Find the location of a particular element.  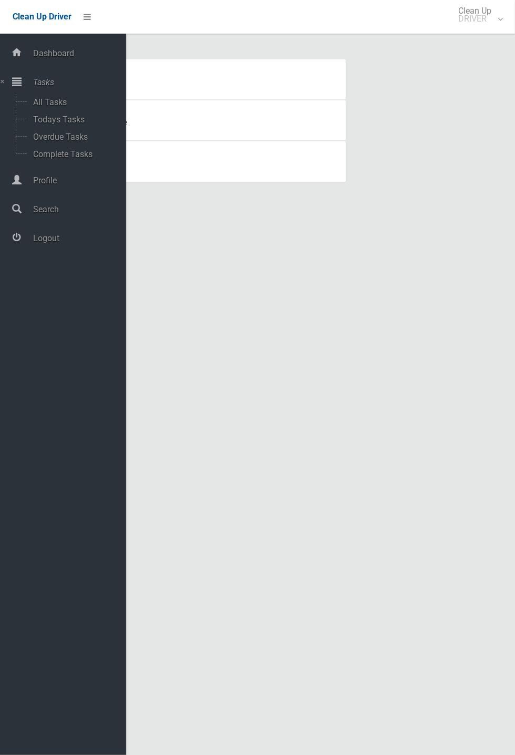

span: Clean Up is located at coordinates (477, 15).